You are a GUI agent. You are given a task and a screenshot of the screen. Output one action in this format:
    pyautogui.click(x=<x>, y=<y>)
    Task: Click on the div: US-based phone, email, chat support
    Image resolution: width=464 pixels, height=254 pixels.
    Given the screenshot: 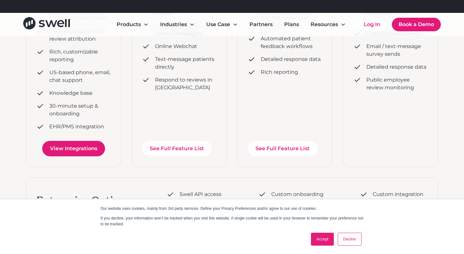 What is the action you would take?
    pyautogui.click(x=80, y=76)
    